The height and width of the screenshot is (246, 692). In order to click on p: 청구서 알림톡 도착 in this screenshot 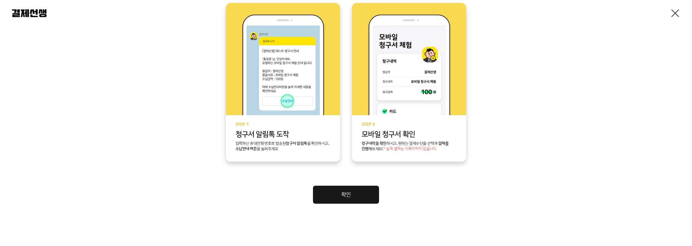, I will do `click(283, 135)`.